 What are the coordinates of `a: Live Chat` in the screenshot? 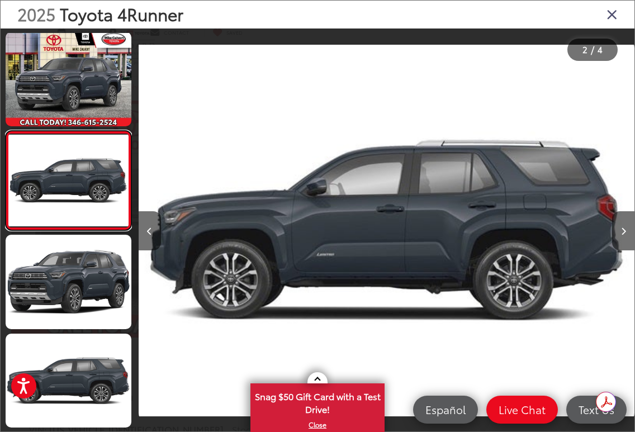 It's located at (522, 410).